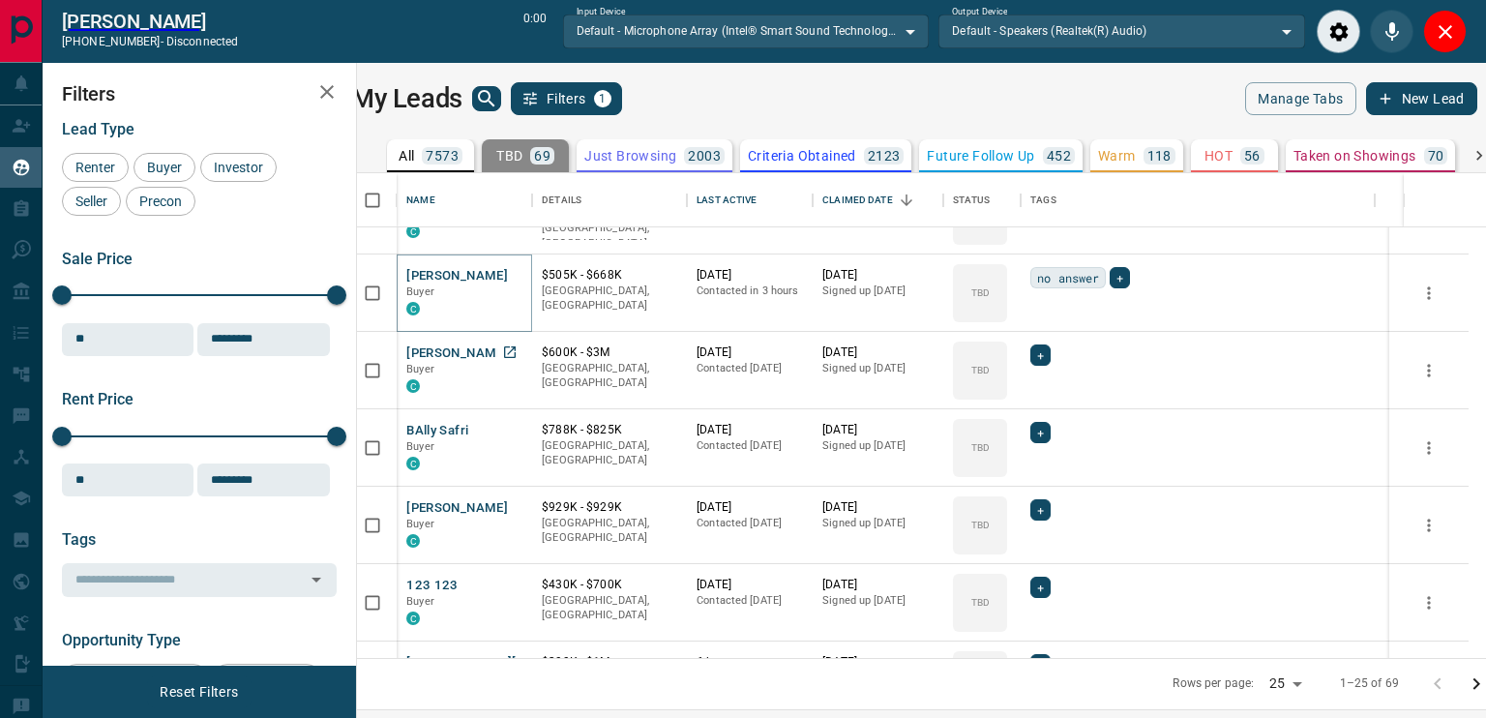 This screenshot has height=718, width=1486. What do you see at coordinates (161, 201) in the screenshot?
I see `div: Precon` at bounding box center [161, 201].